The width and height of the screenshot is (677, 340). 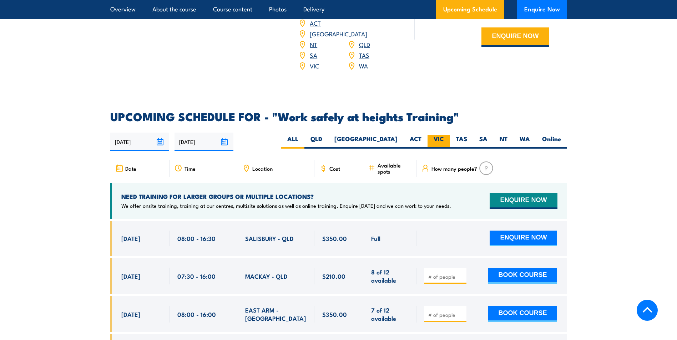 What do you see at coordinates (454, 168) in the screenshot?
I see `span: How many people?` at bounding box center [454, 168].